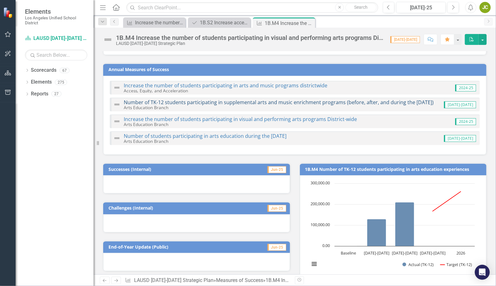  I want to click on span: Search, so click(361, 7).